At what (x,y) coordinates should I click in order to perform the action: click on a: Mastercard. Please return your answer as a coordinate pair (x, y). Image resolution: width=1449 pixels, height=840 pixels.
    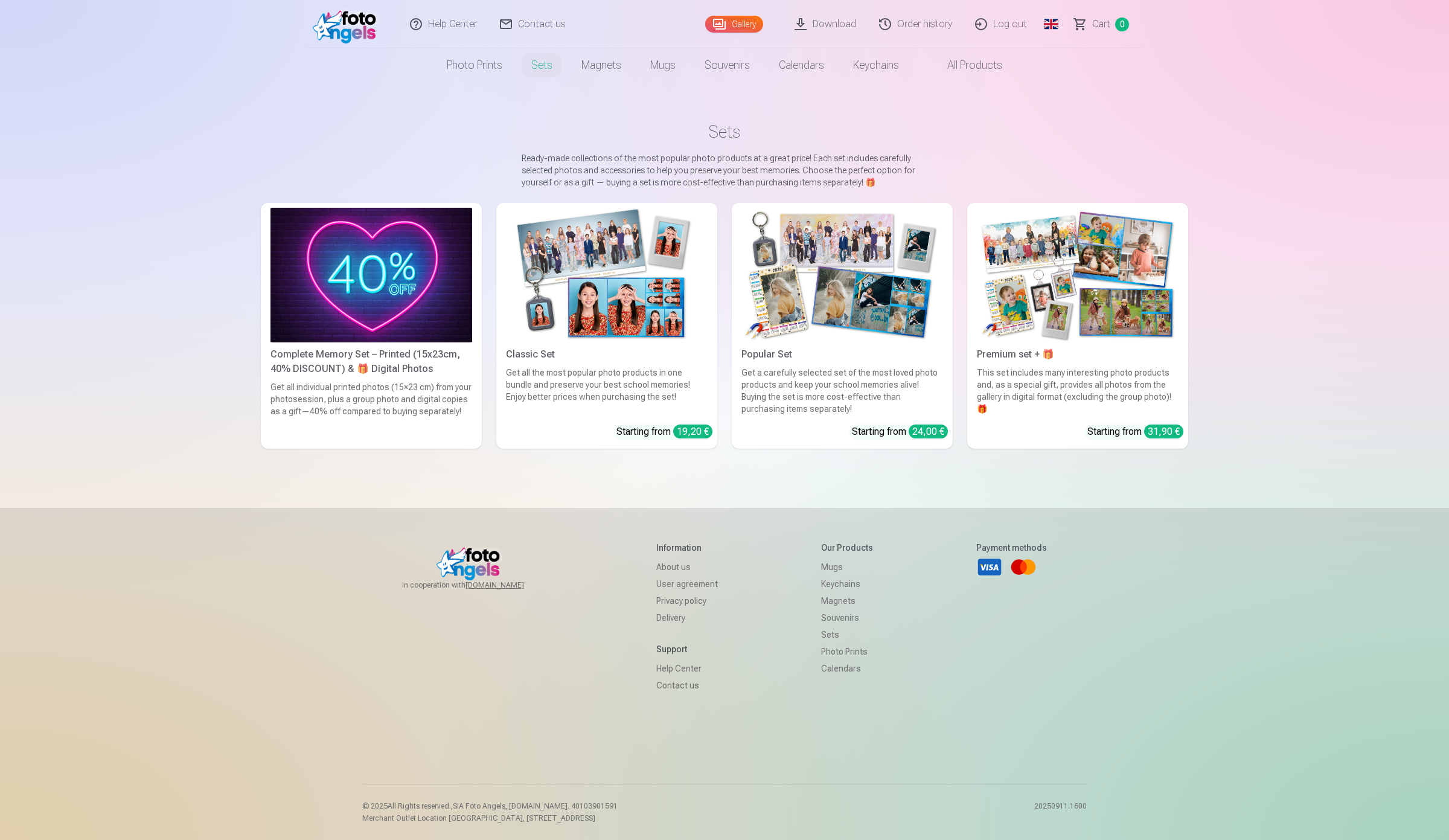
    Looking at the image, I should click on (1024, 566).